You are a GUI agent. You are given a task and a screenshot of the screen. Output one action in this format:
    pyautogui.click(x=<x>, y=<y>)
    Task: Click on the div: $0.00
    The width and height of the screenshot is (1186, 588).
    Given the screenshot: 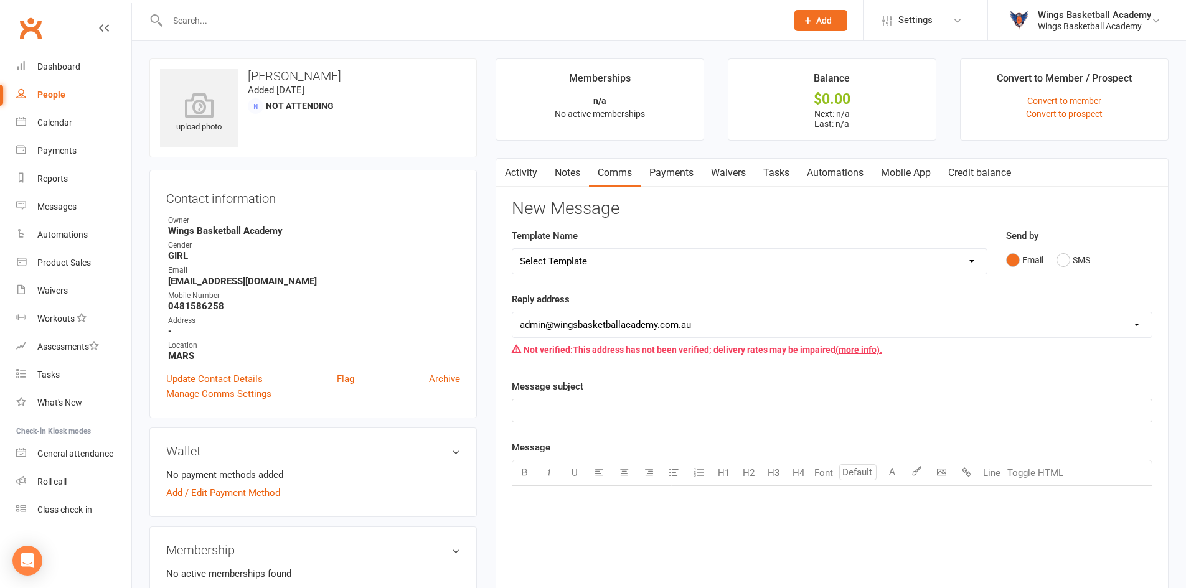 What is the action you would take?
    pyautogui.click(x=832, y=99)
    